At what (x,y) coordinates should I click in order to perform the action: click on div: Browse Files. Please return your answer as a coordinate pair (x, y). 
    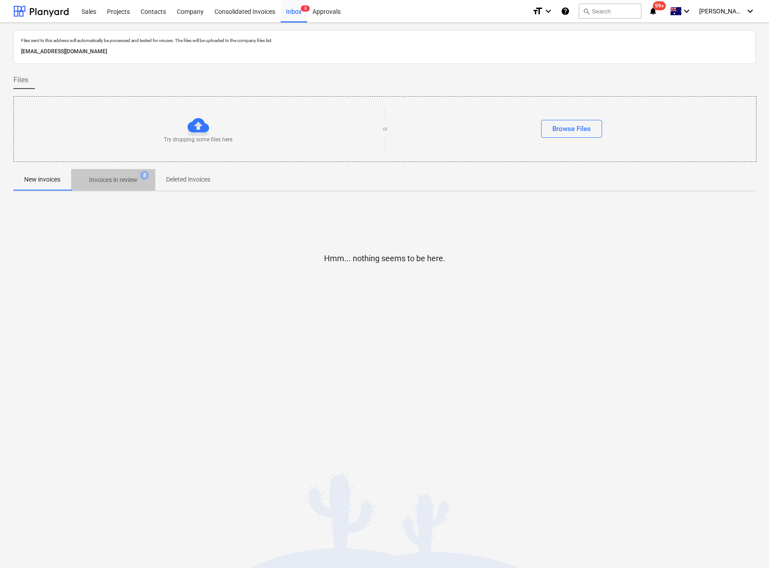
    Looking at the image, I should click on (572, 129).